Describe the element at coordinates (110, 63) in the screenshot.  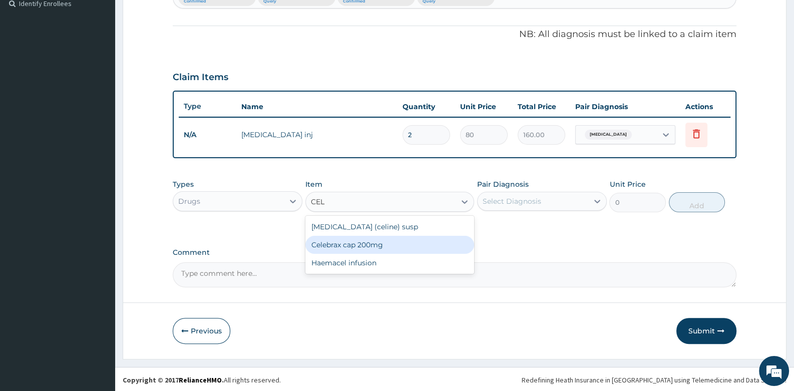
I see `div: Chat with us now` at that location.